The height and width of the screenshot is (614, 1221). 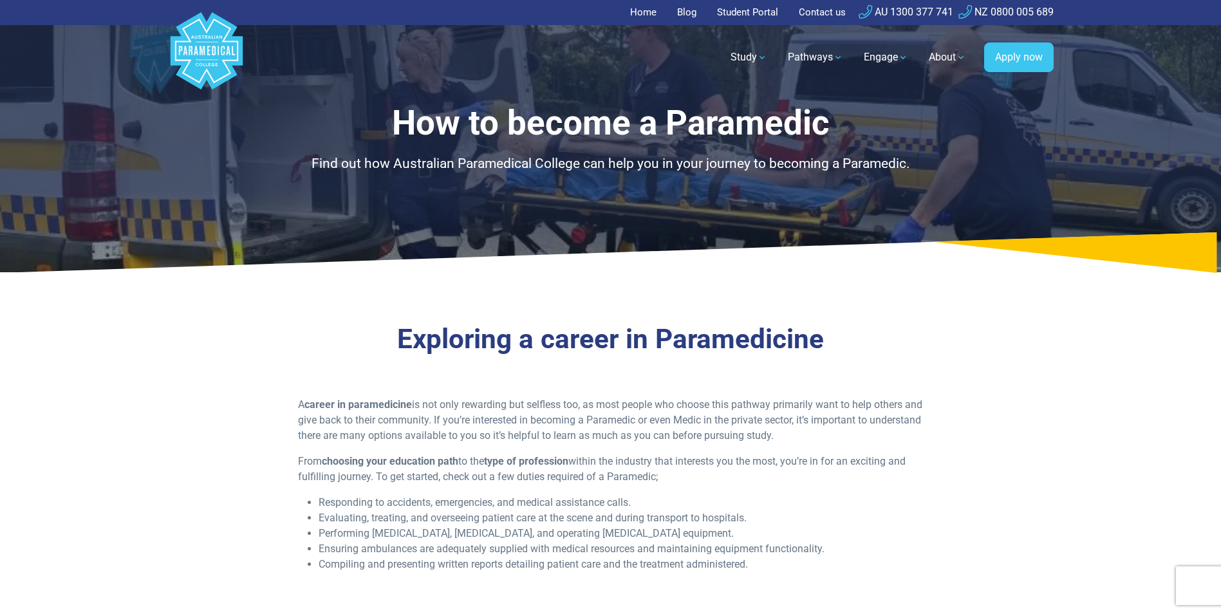 I want to click on a: About, so click(x=947, y=57).